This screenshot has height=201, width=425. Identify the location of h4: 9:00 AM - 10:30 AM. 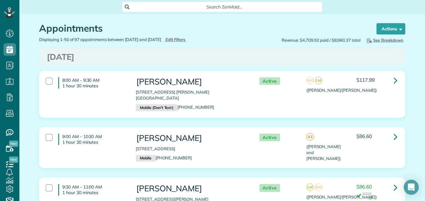
(92, 139).